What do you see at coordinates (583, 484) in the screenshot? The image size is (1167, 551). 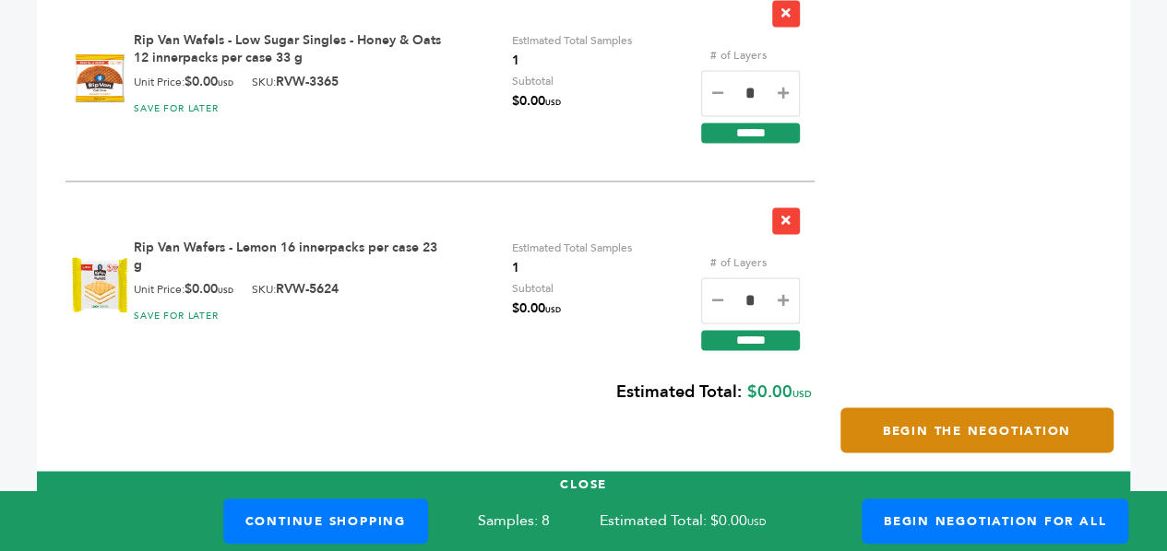 I see `button: CLOSE` at bounding box center [583, 484].